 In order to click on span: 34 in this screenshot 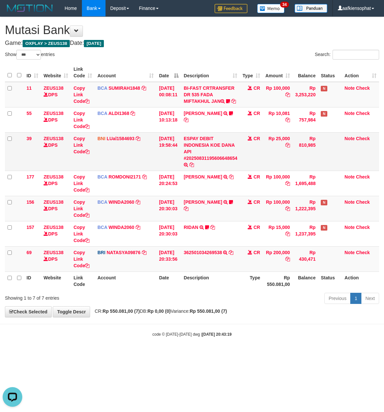, I will do `click(284, 5)`.